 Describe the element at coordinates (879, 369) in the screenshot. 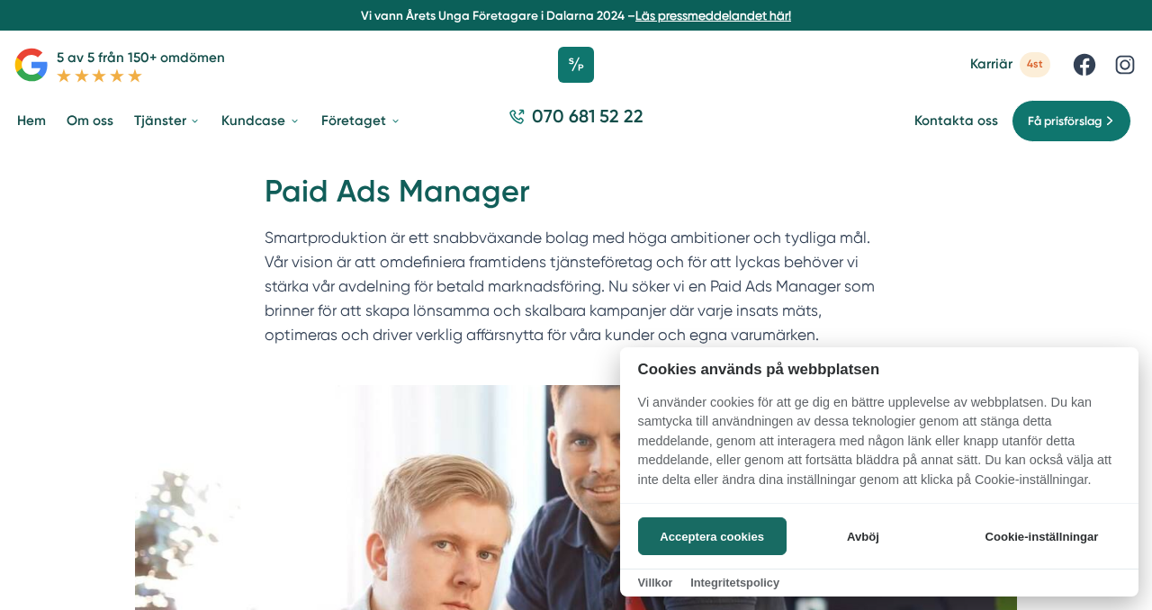

I see `h2: Cookies används på webbplatsen` at that location.